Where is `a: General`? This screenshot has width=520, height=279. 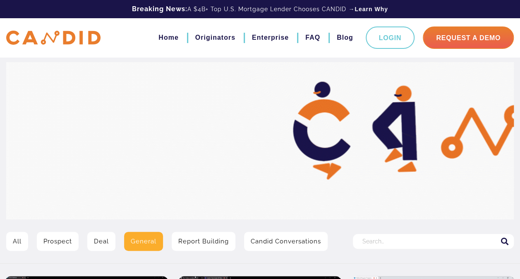
a: General is located at coordinates (144, 241).